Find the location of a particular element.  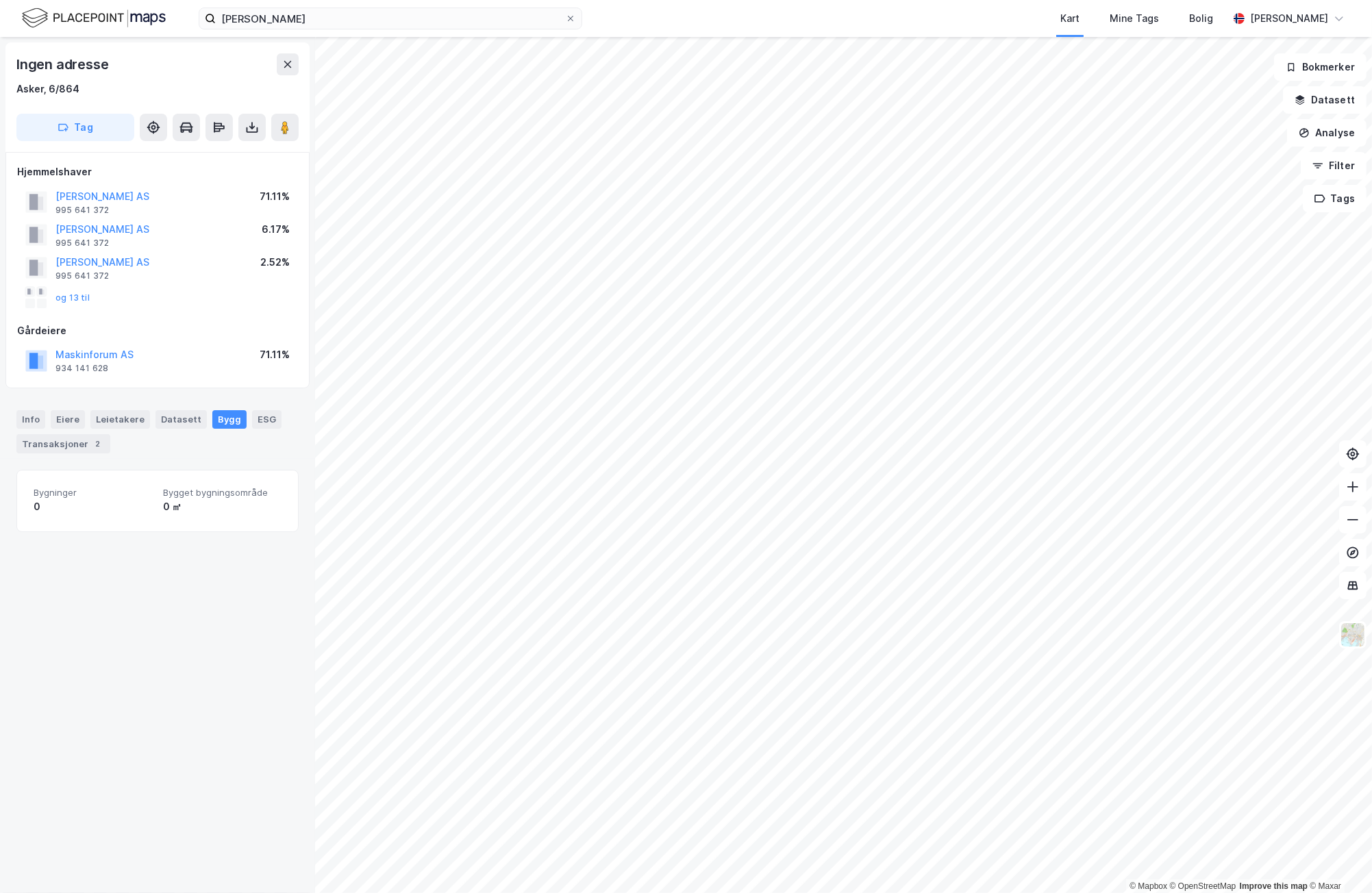

div: 0 ㎡ is located at coordinates (222, 507).